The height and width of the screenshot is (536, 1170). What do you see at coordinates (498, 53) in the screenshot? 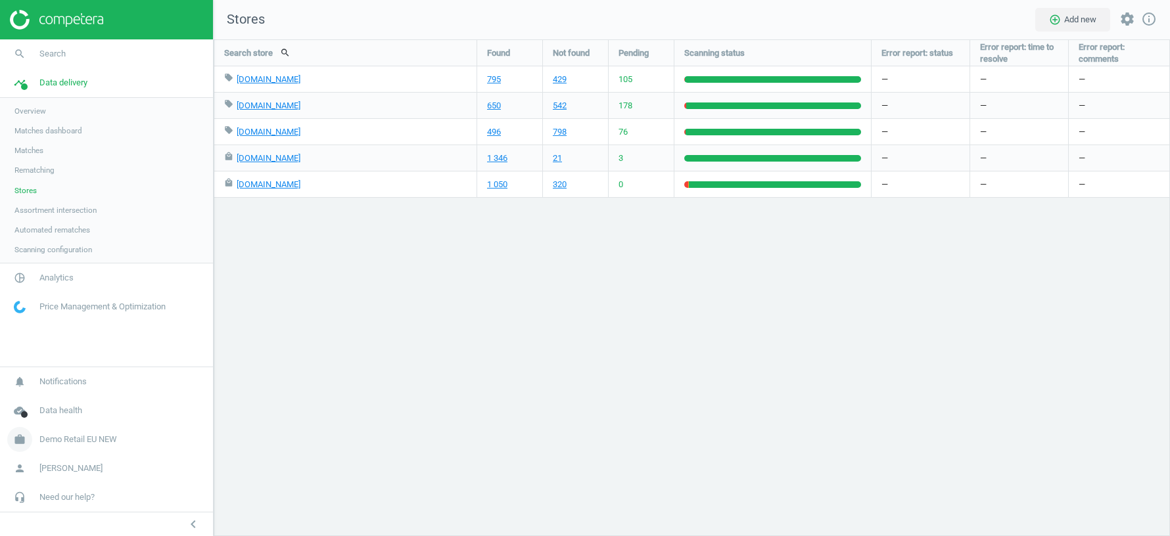
I see `span: Found` at bounding box center [498, 53].